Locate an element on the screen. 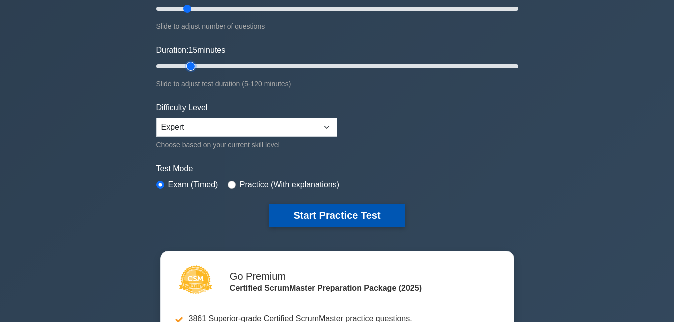 Image resolution: width=674 pixels, height=322 pixels. div: Choose based on your current skill level is located at coordinates (247, 145).